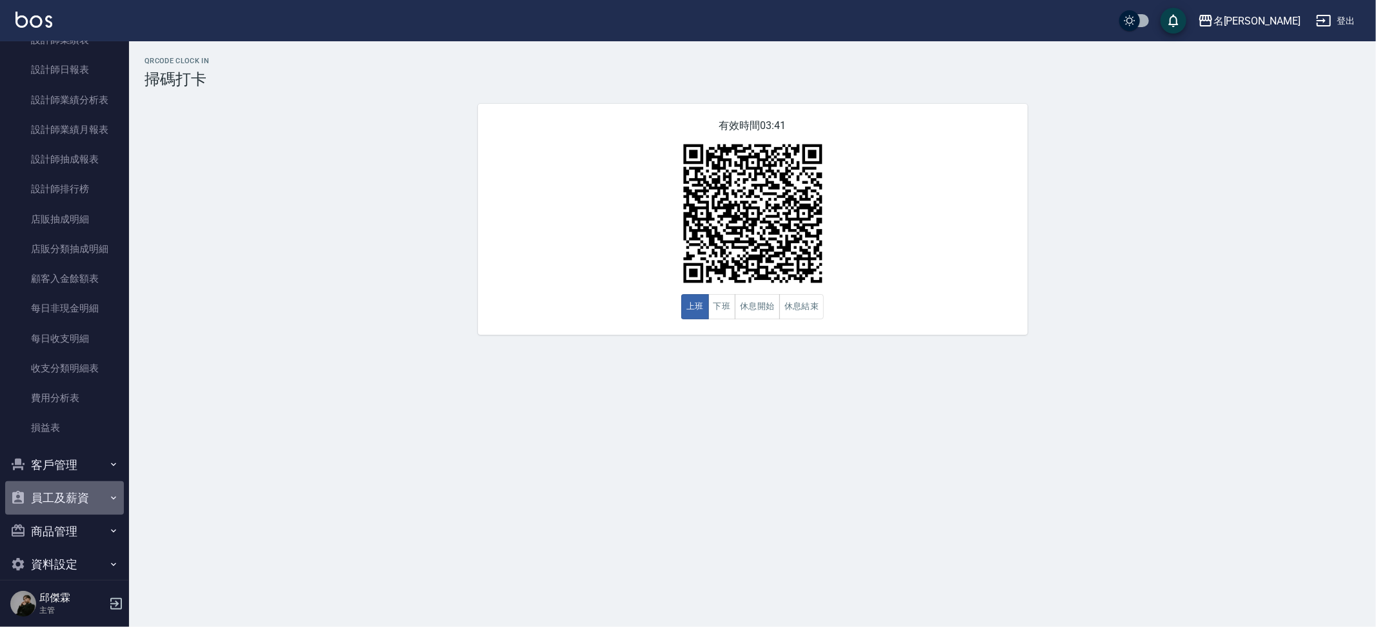 Image resolution: width=1376 pixels, height=627 pixels. Describe the element at coordinates (752, 79) in the screenshot. I see `h3: 掃碼打卡` at that location.